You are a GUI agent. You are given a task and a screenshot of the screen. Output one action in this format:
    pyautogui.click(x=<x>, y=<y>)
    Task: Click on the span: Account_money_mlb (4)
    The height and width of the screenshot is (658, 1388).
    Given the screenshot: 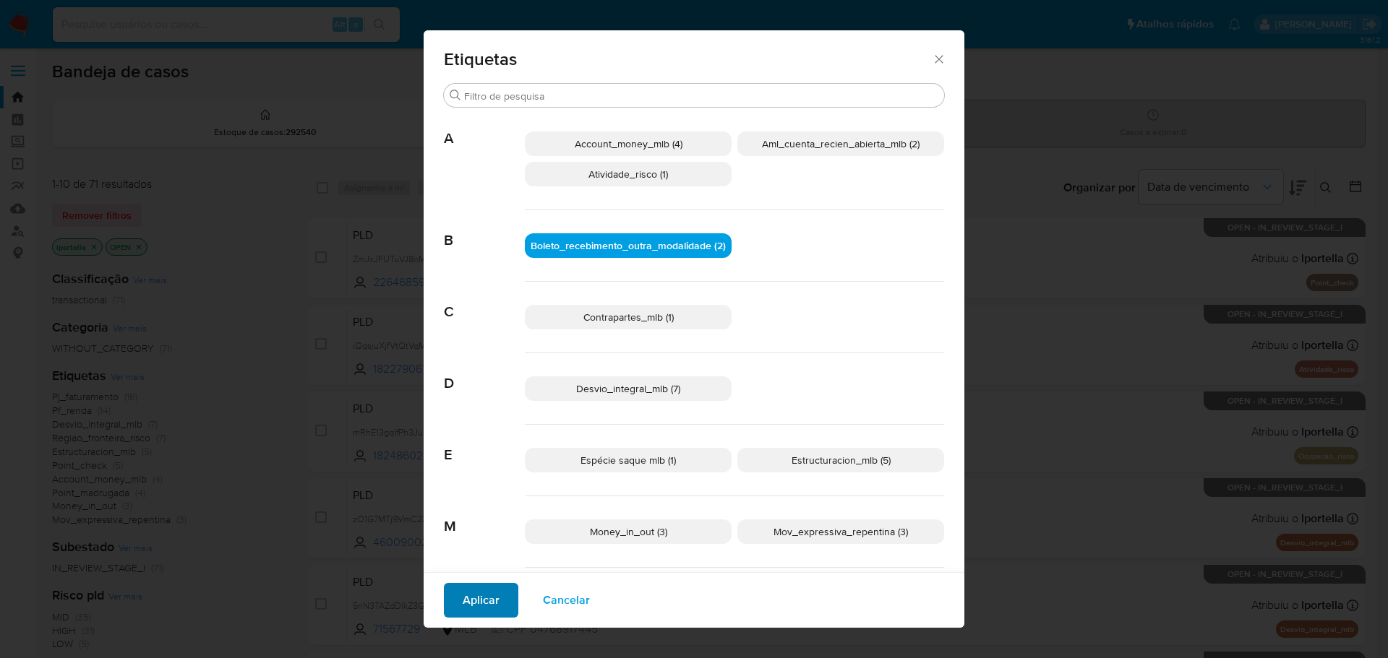 What is the action you would take?
    pyautogui.click(x=628, y=144)
    